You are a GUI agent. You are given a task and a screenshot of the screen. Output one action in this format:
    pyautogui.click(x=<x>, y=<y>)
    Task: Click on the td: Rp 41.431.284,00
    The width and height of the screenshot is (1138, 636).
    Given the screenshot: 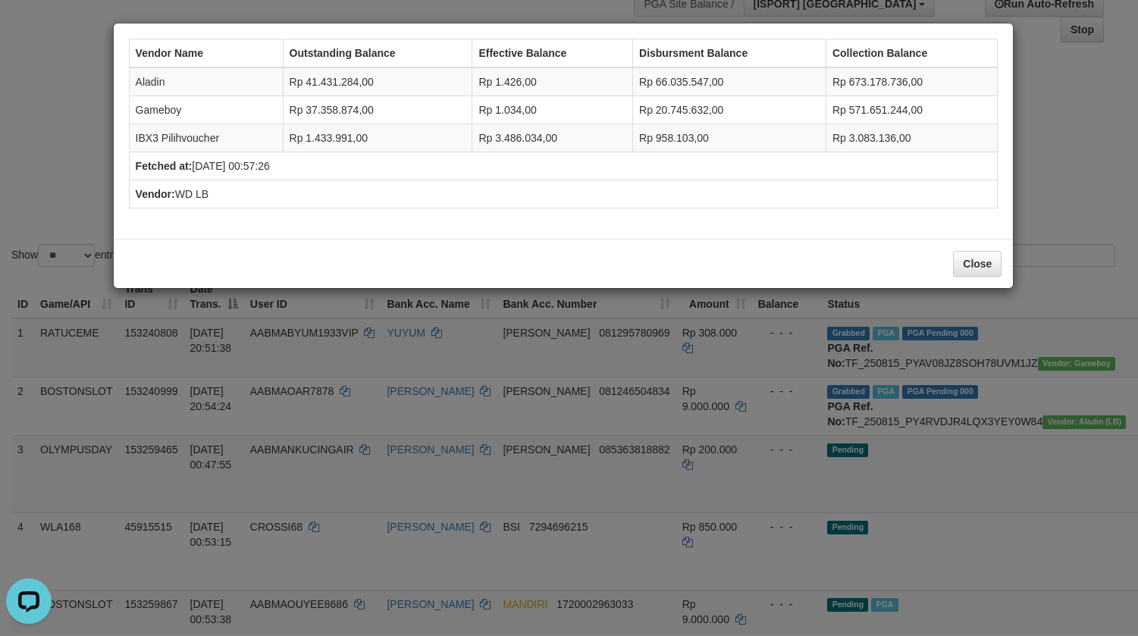 What is the action you would take?
    pyautogui.click(x=378, y=82)
    